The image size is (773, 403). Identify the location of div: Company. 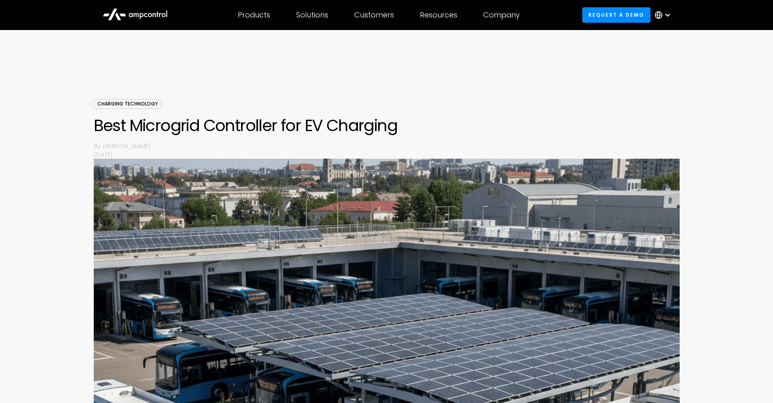
(501, 15).